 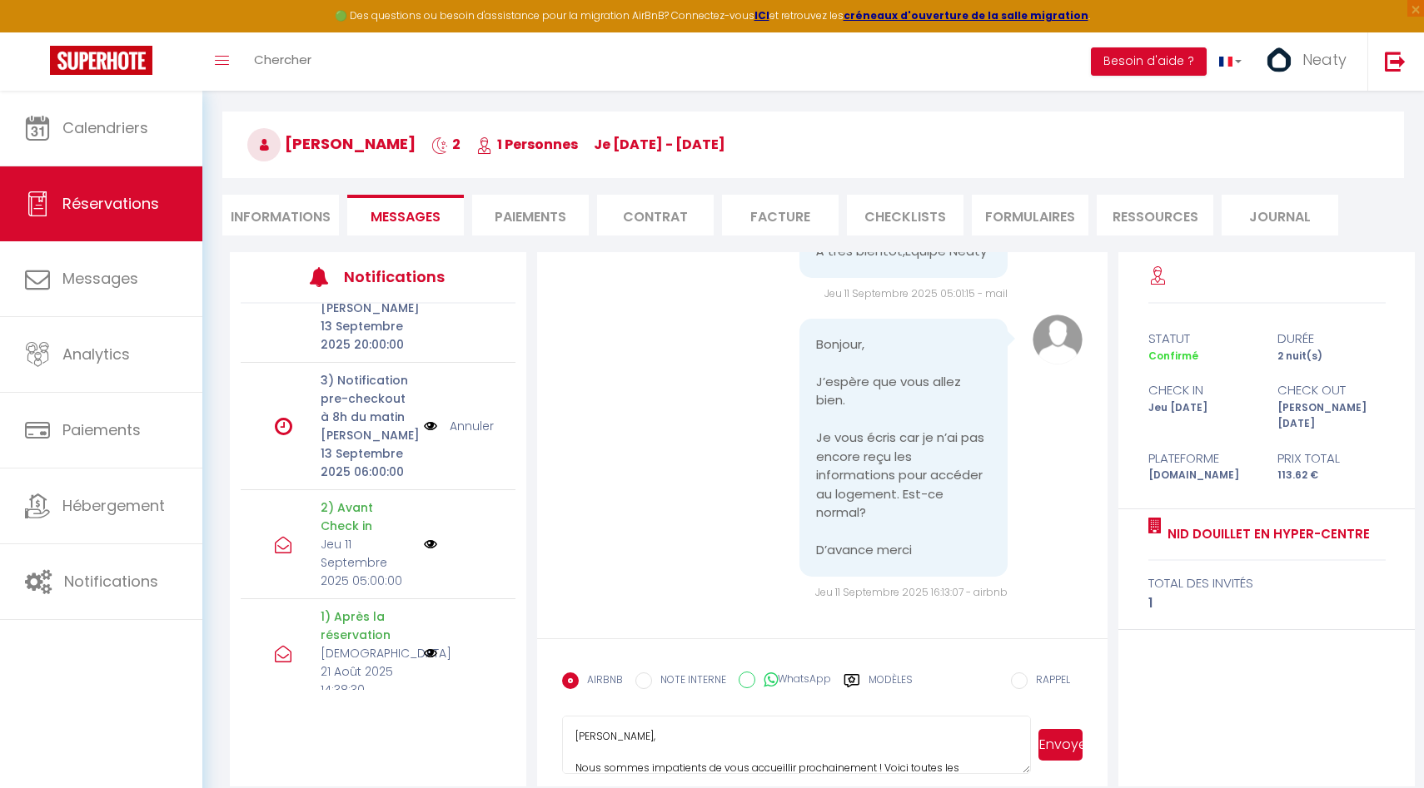 What do you see at coordinates (890, 687) in the screenshot?
I see `label: Modèles` at bounding box center [890, 687].